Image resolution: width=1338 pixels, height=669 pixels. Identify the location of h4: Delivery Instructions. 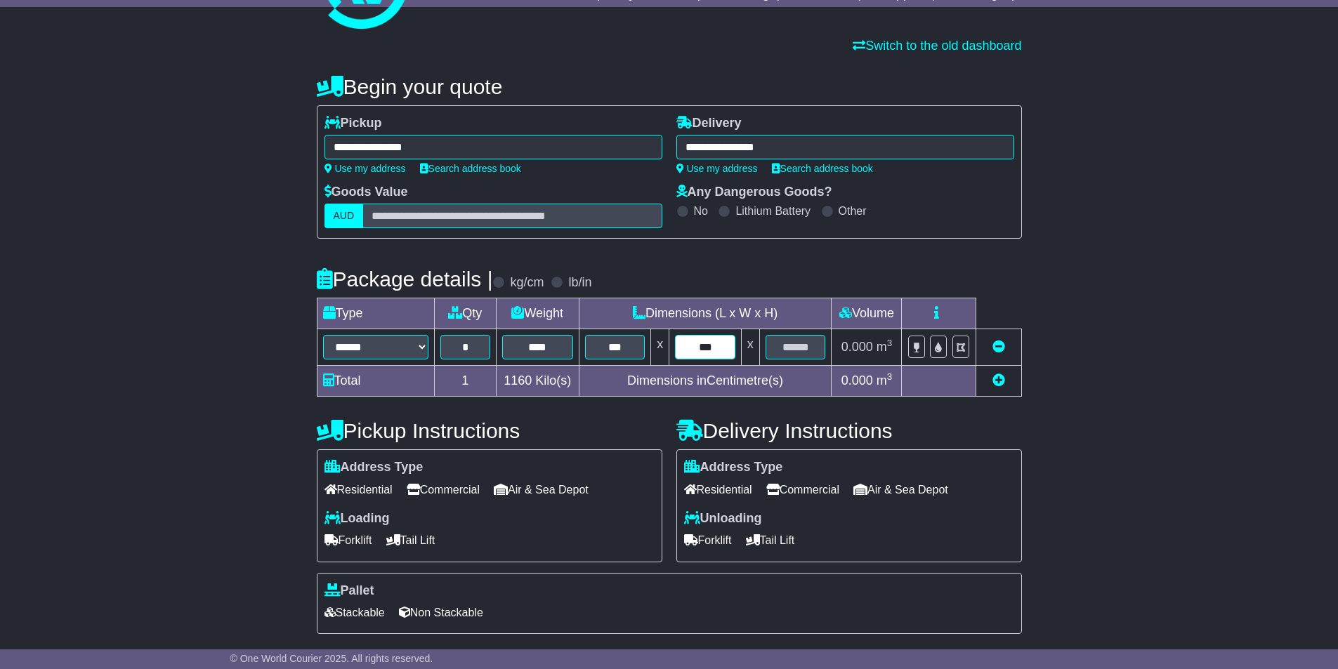
(849, 431).